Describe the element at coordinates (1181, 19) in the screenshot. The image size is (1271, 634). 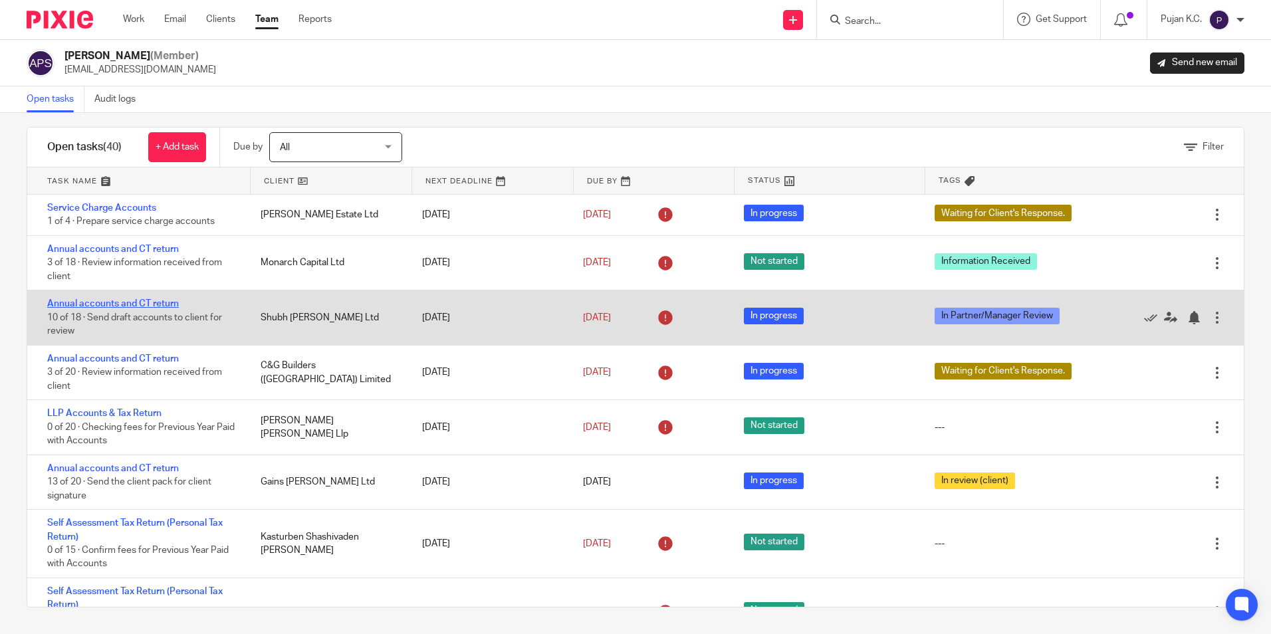
I see `p: Pujan K.C.` at that location.